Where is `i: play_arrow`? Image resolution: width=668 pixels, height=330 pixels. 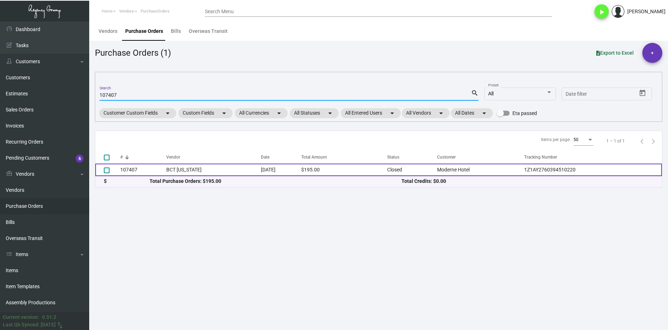 i: play_arrow is located at coordinates (602, 12).